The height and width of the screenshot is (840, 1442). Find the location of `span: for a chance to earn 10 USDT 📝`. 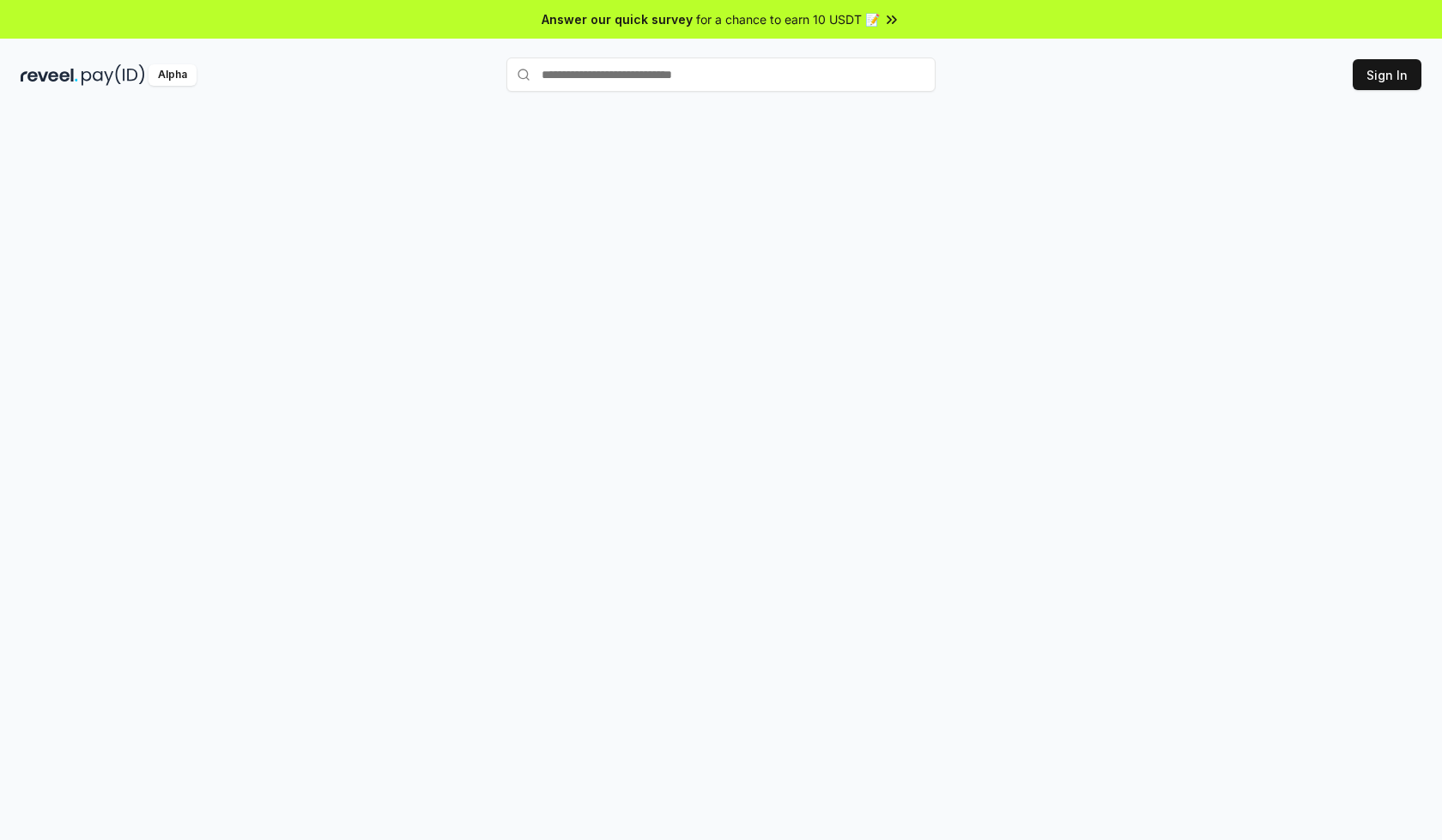

span: for a chance to earn 10 USDT 📝 is located at coordinates (788, 19).